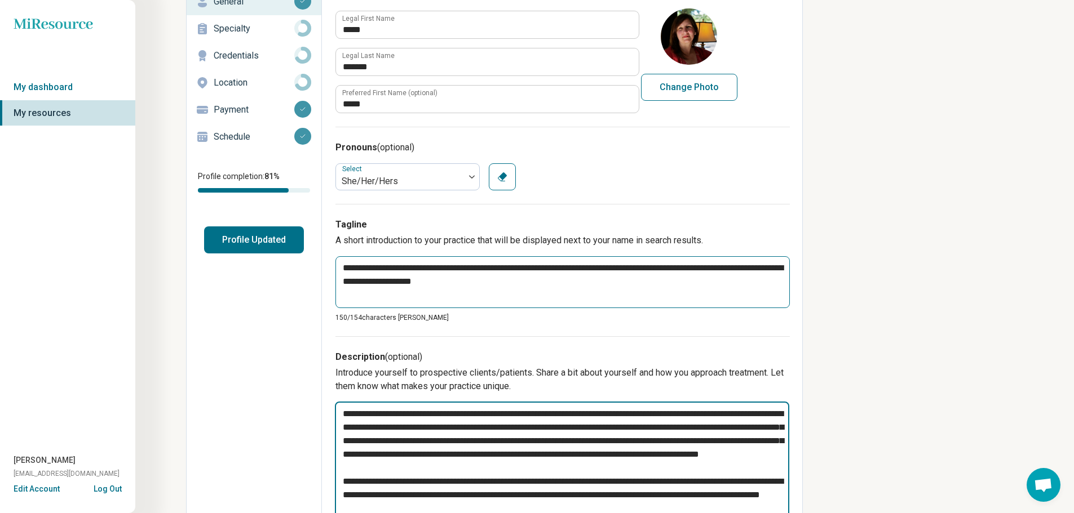  Describe the element at coordinates (254, 137) in the screenshot. I see `p: Schedule` at that location.